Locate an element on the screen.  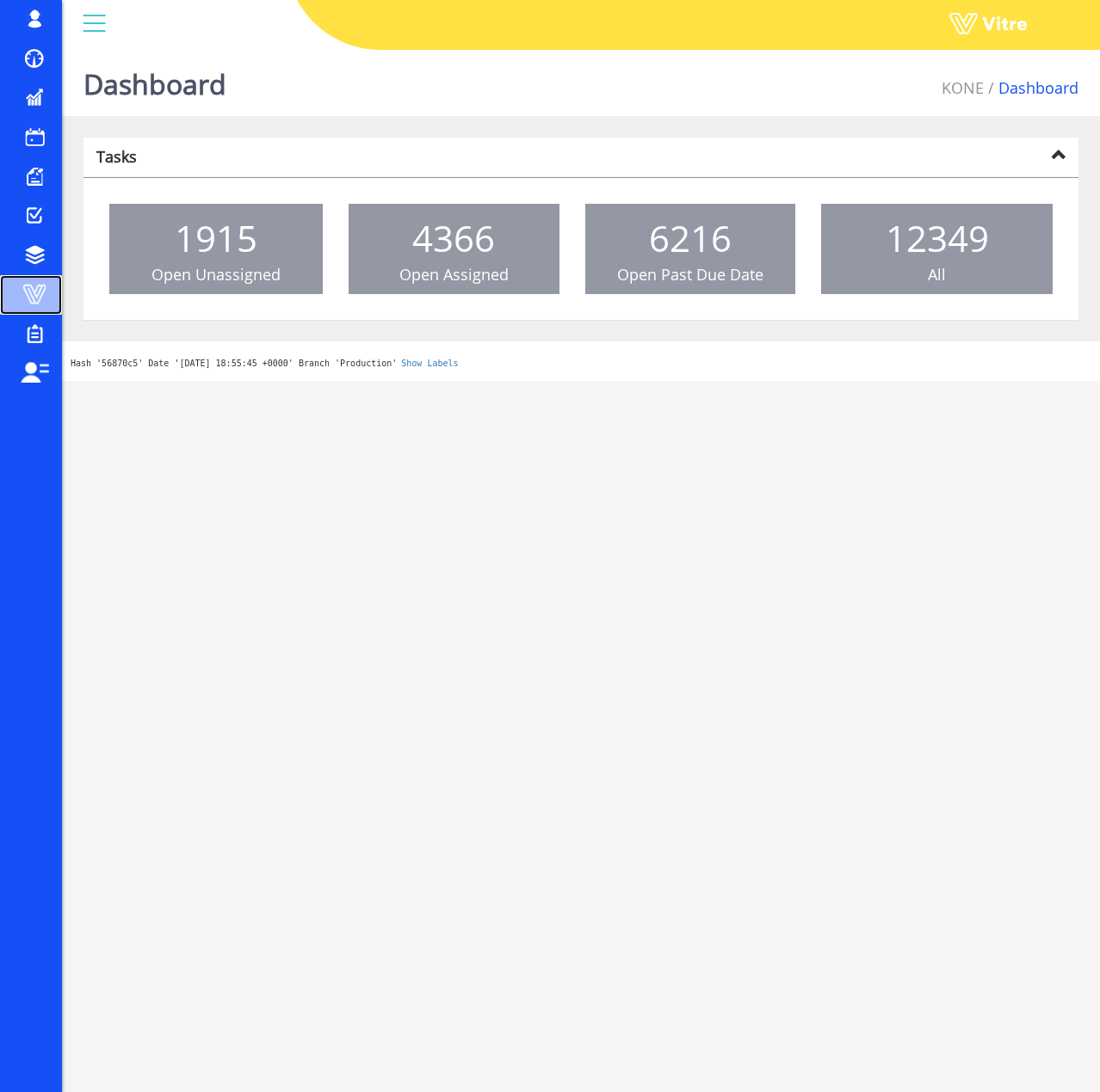
span: 1915 is located at coordinates (216, 238).